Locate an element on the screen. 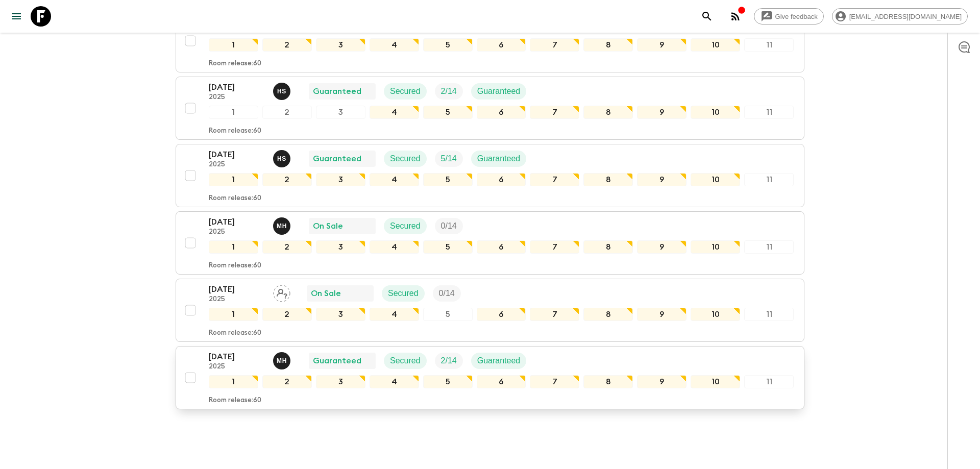  span: Hong Sarou is located at coordinates (283, 90).